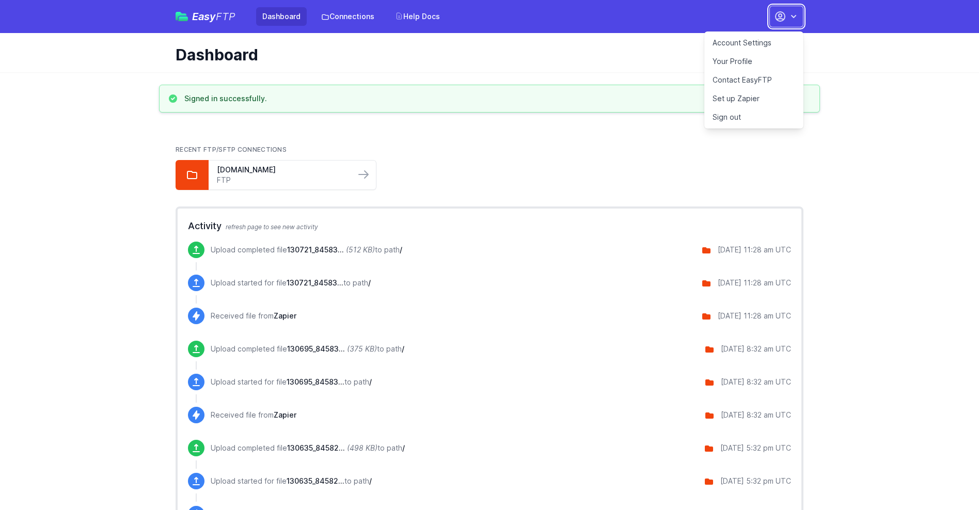 This screenshot has height=510, width=979. Describe the element at coordinates (281, 17) in the screenshot. I see `a: Dashboard` at that location.